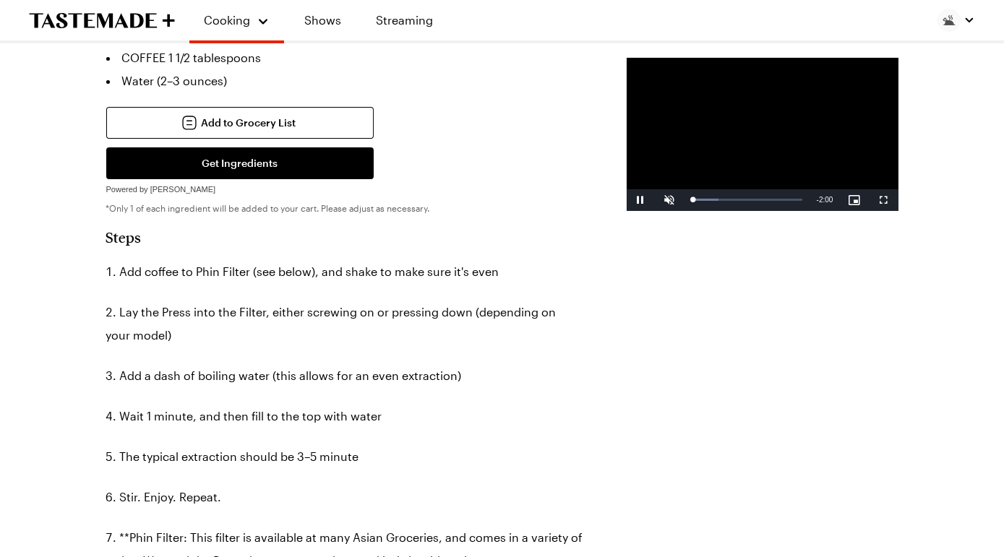  What do you see at coordinates (884, 200) in the screenshot?
I see `button: Fullscreen` at bounding box center [884, 200].